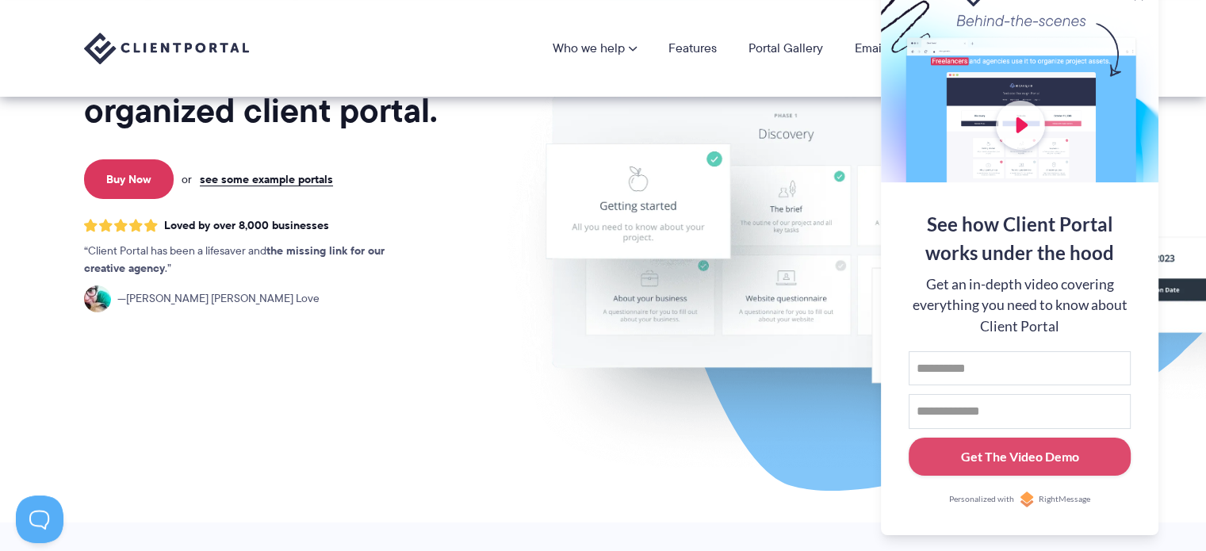 This screenshot has height=551, width=1206. Describe the element at coordinates (1019, 239) in the screenshot. I see `div: See how Client Portal works under the hood` at that location.